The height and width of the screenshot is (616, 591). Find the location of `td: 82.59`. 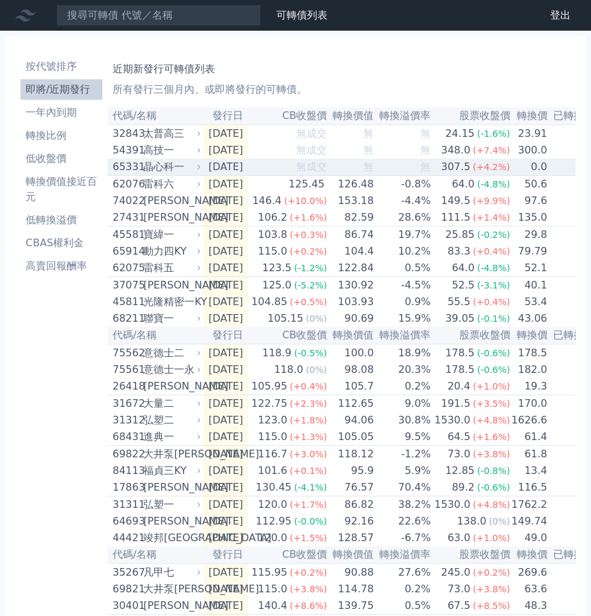

td: 82.59 is located at coordinates (350, 217).